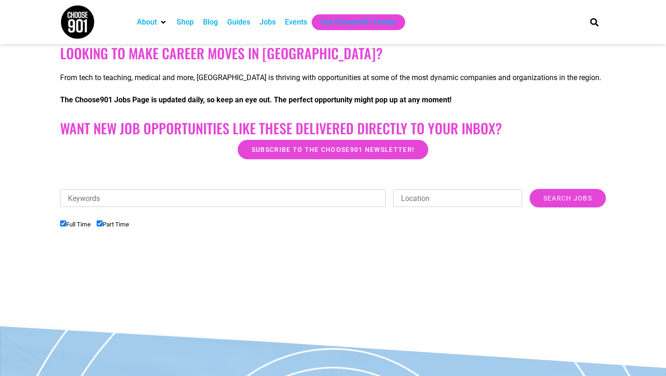  I want to click on strong: The Choose901 Jobs Page is updated daily, so keep an eye out. The perfect opportunity might pop u..., so click(256, 99).